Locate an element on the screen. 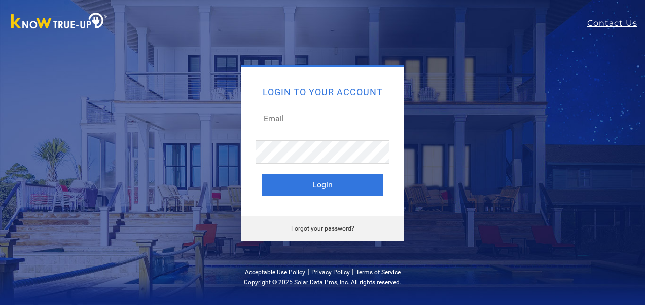 The height and width of the screenshot is (305, 645). a: Acceptable Use Policy is located at coordinates (275, 272).